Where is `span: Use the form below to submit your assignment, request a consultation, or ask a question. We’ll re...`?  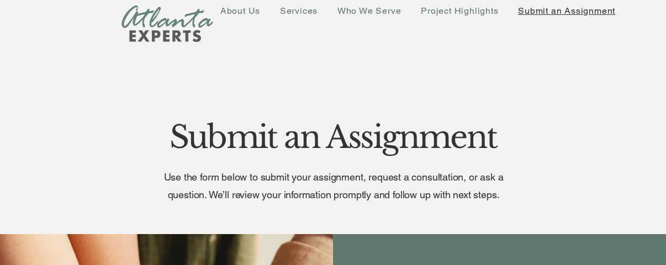
span: Use the form below to submit your assignment, request a consultation, or ask a question. We’ll re... is located at coordinates (334, 186).